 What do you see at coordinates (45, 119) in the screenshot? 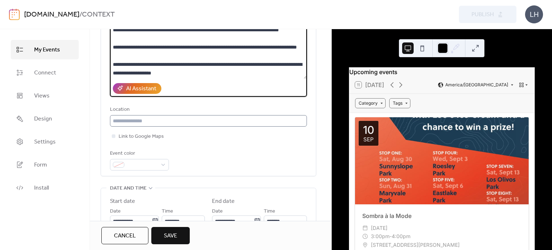
I see `a: Design` at bounding box center [45, 119].